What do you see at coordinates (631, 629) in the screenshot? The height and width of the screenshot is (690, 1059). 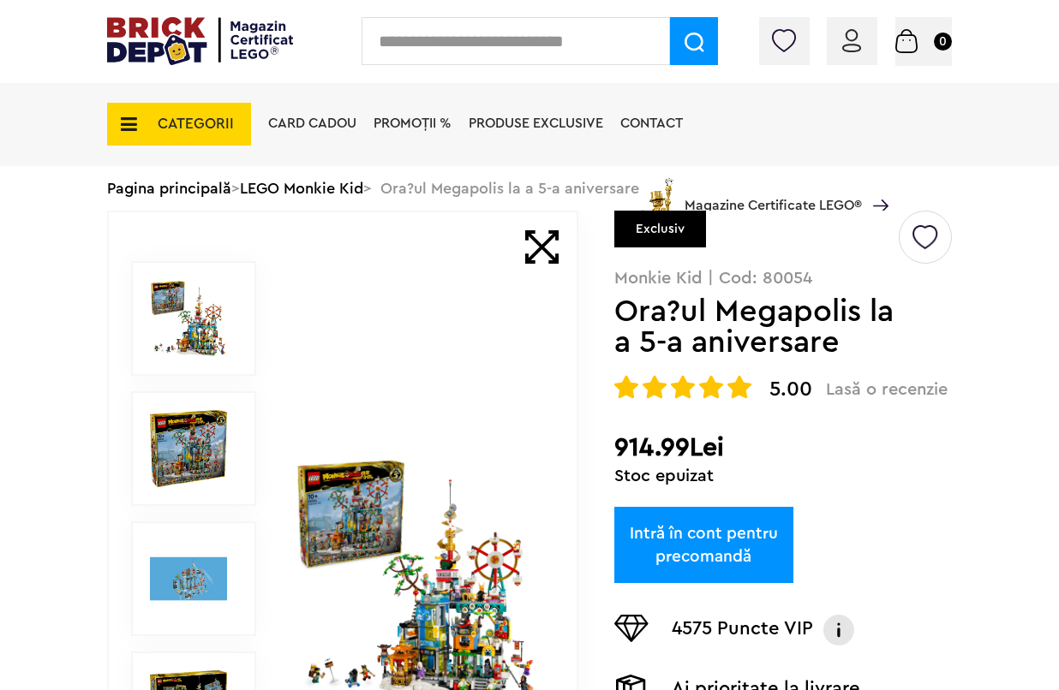 I see `img: Puncte VIP` at bounding box center [631, 629].